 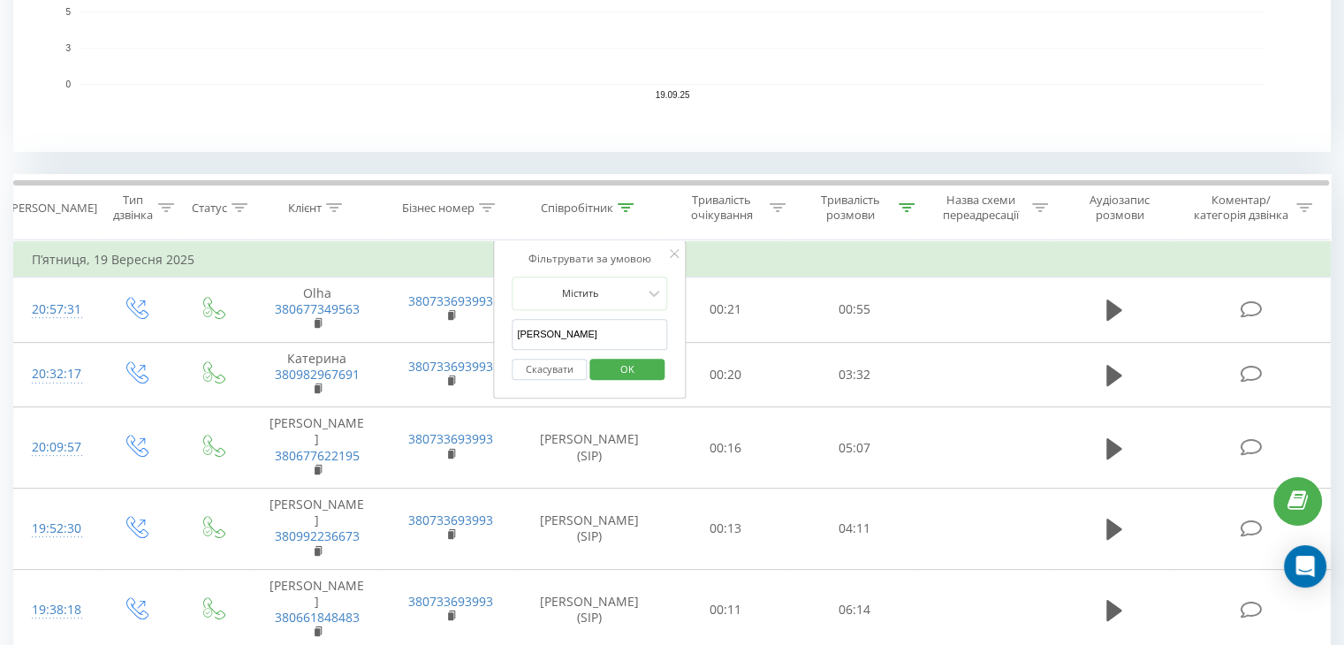 What do you see at coordinates (589, 334) in the screenshot?
I see `input: Введіть значення` at bounding box center [589, 334].